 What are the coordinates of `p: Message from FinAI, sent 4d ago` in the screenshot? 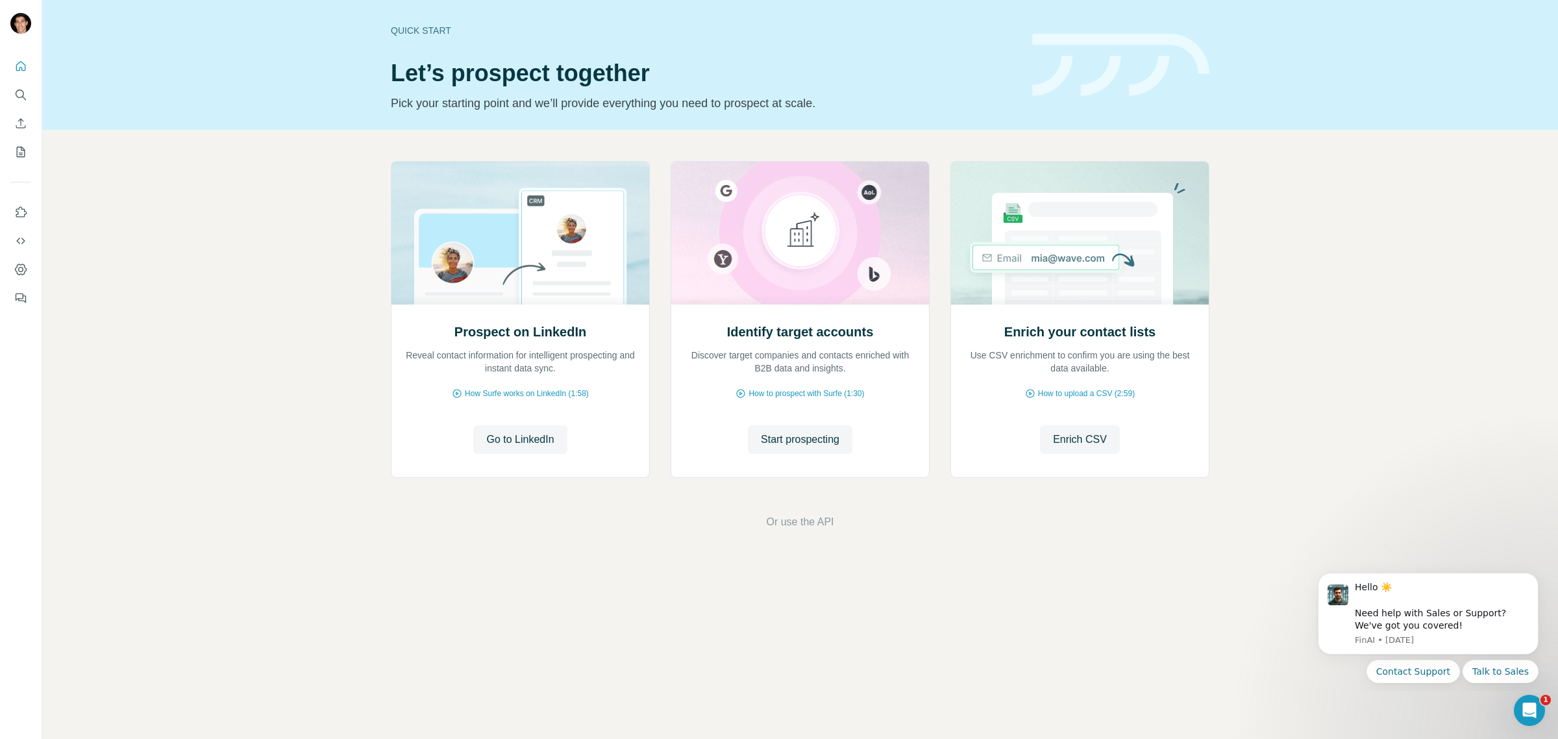 It's located at (143, 80).